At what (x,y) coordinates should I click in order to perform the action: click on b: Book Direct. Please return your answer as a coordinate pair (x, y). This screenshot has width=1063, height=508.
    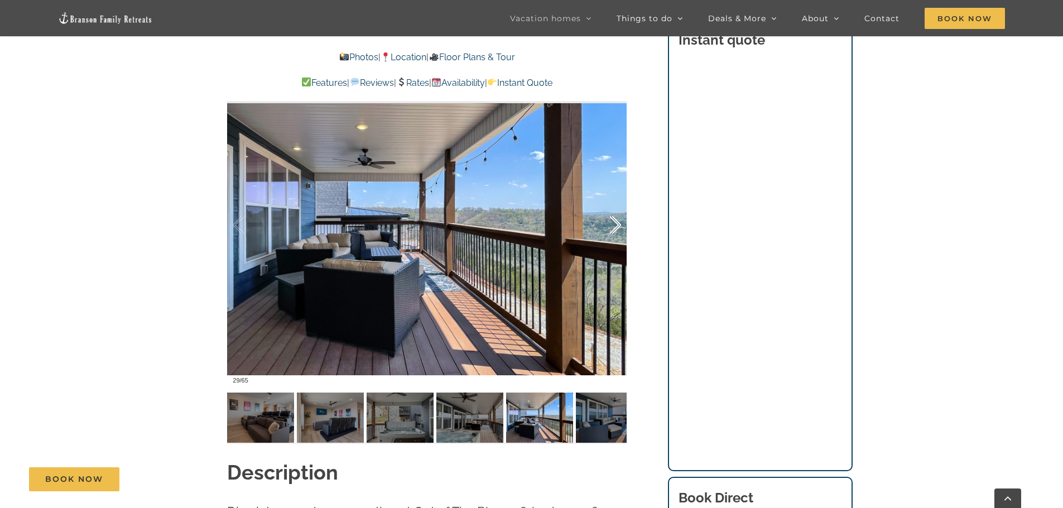
    Looking at the image, I should click on (716, 498).